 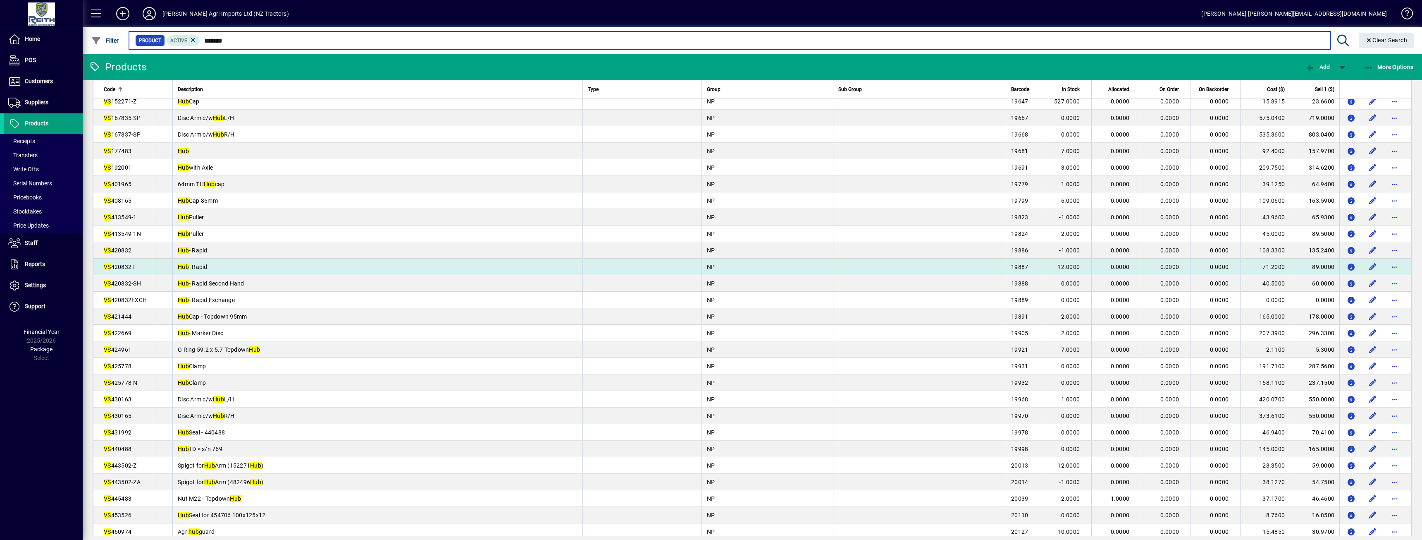 What do you see at coordinates (1265, 250) in the screenshot?
I see `td: 108.3300` at bounding box center [1265, 250].